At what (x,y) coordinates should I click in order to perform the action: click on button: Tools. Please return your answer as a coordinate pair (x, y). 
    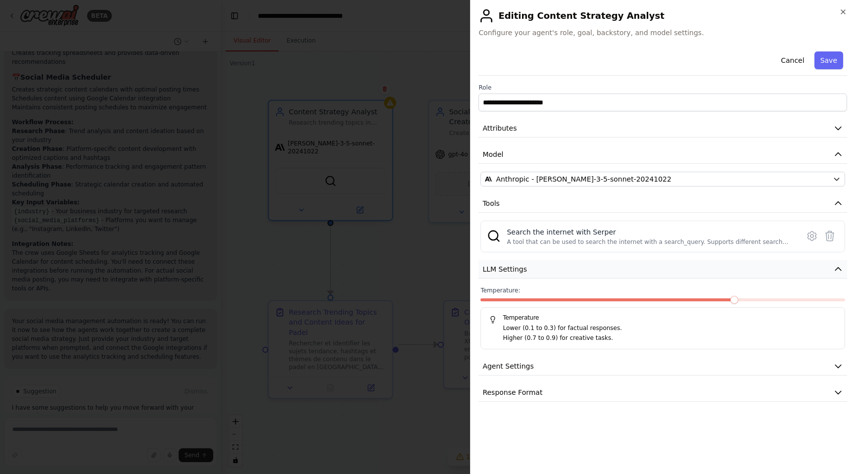
    Looking at the image, I should click on (663, 203).